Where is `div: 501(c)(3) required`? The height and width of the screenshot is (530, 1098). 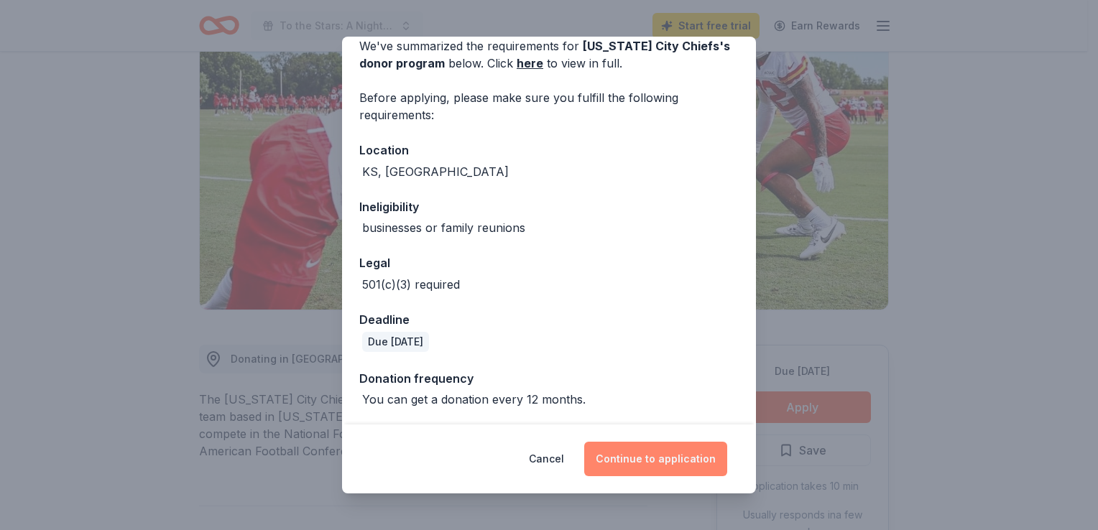
div: 501(c)(3) required is located at coordinates (411, 284).